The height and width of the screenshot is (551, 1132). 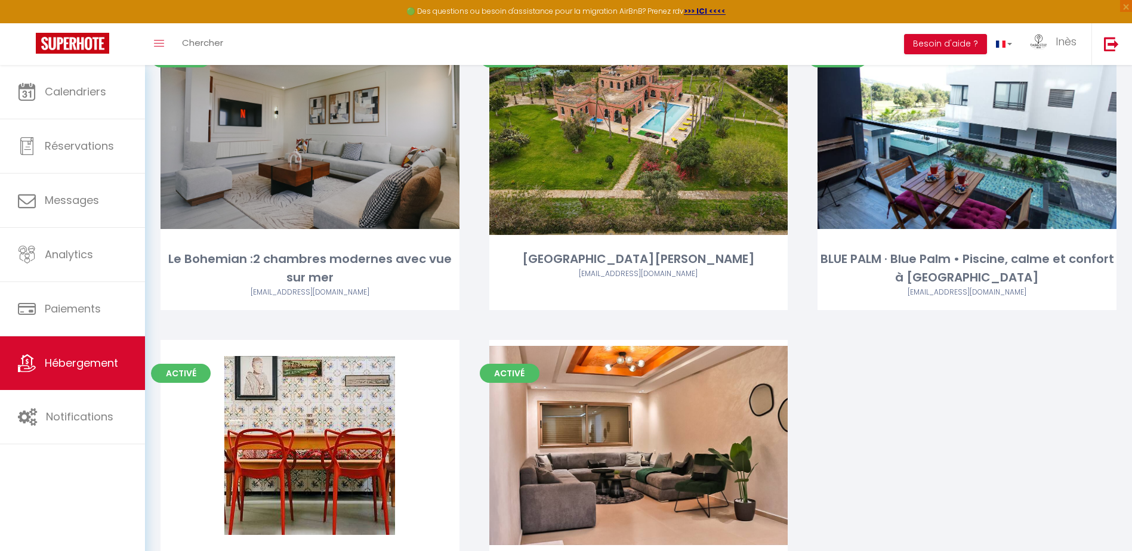 I want to click on button: Besoin d'aide ?, so click(x=945, y=44).